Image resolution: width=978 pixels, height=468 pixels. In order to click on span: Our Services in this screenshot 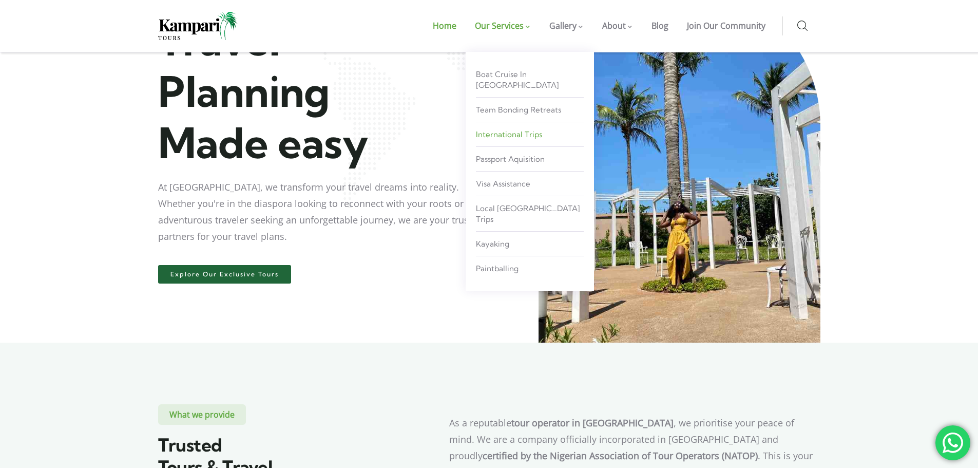, I will do `click(499, 26)`.